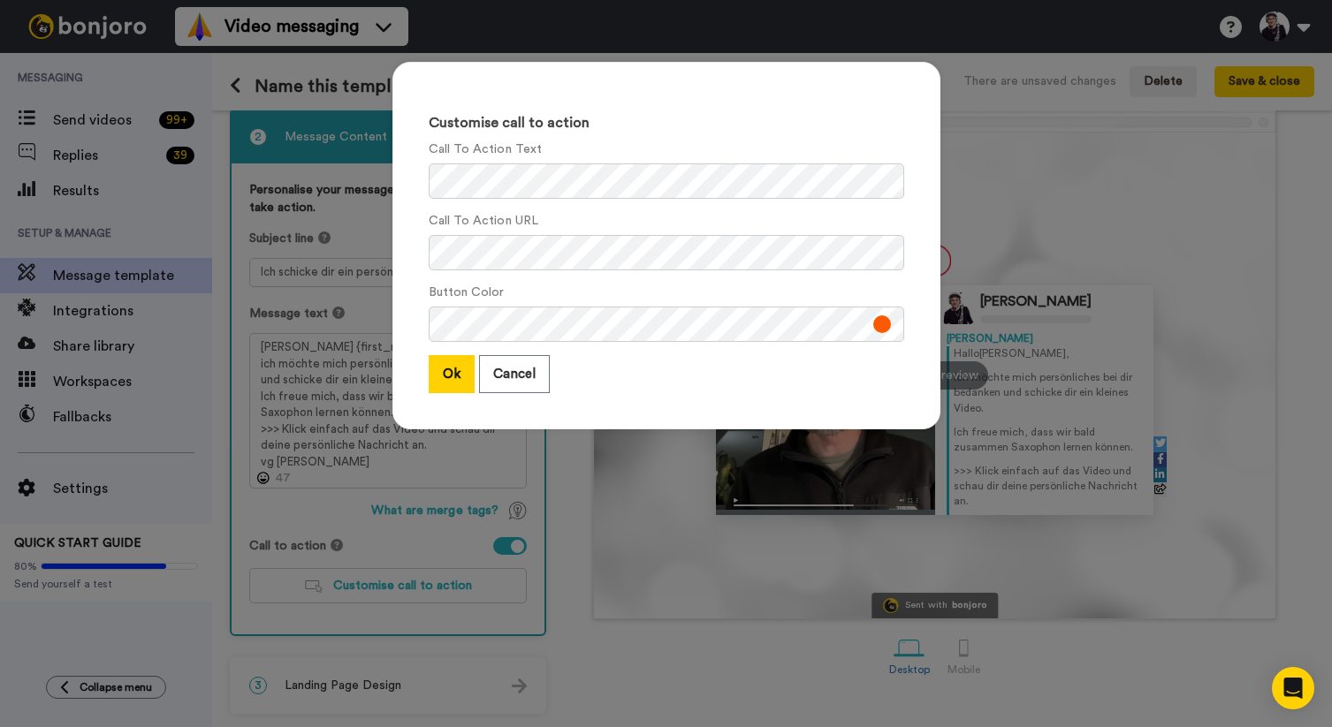  Describe the element at coordinates (483, 221) in the screenshot. I see `label: Call To Action URL` at that location.